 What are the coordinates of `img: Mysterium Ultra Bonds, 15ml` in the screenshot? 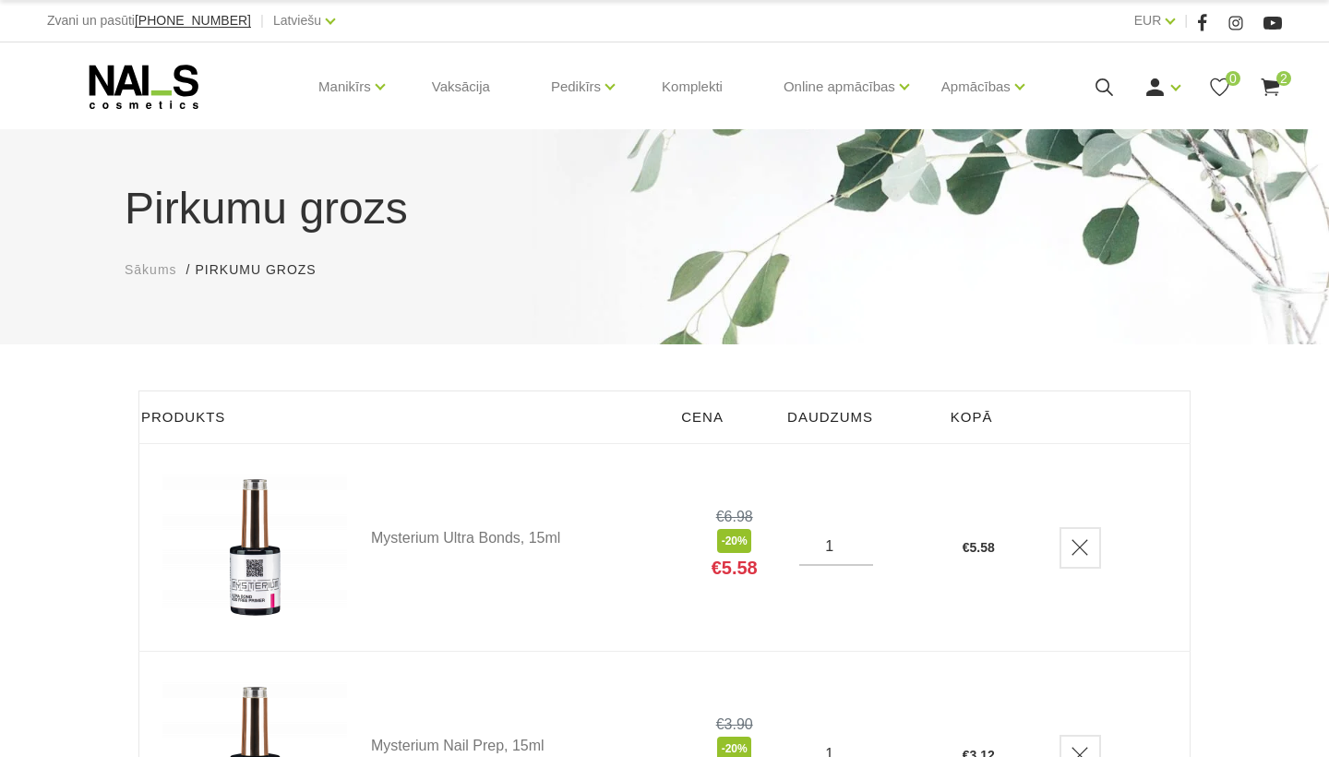 It's located at (255, 547).